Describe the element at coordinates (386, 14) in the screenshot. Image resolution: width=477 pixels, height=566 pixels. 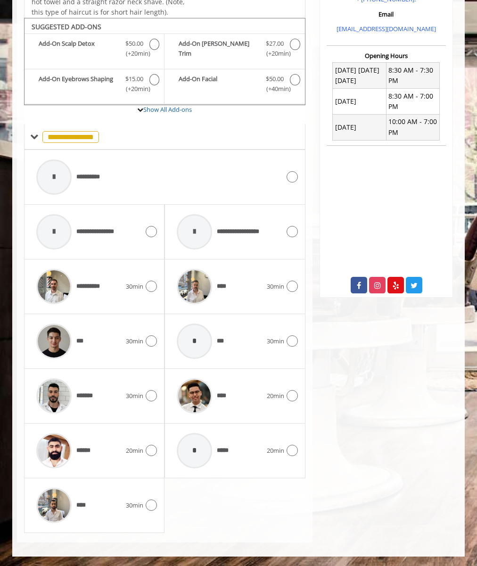
I see `h3: Email` at that location.